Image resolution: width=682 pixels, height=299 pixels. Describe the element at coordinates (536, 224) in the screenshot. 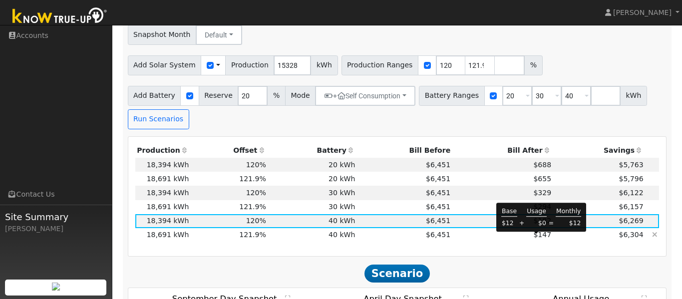

I see `td: $0` at that location.